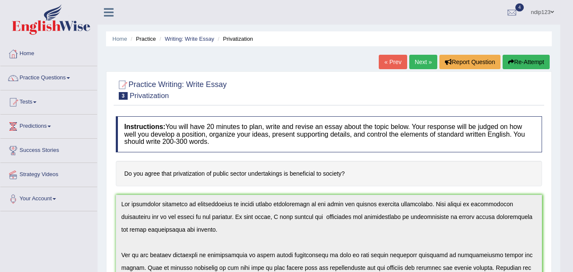 The width and height of the screenshot is (573, 272). What do you see at coordinates (393, 62) in the screenshot?
I see `a: « Prev` at bounding box center [393, 62].